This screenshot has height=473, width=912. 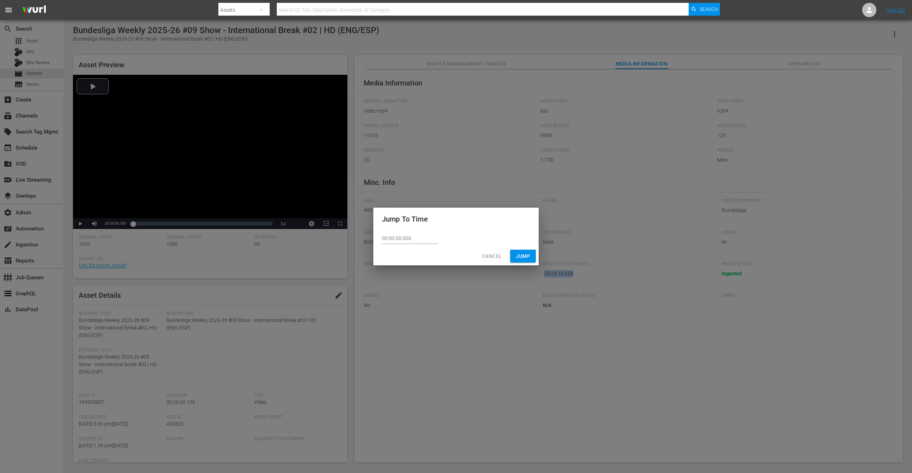 What do you see at coordinates (456, 219) in the screenshot?
I see `h2: Jump To Time` at bounding box center [456, 219].